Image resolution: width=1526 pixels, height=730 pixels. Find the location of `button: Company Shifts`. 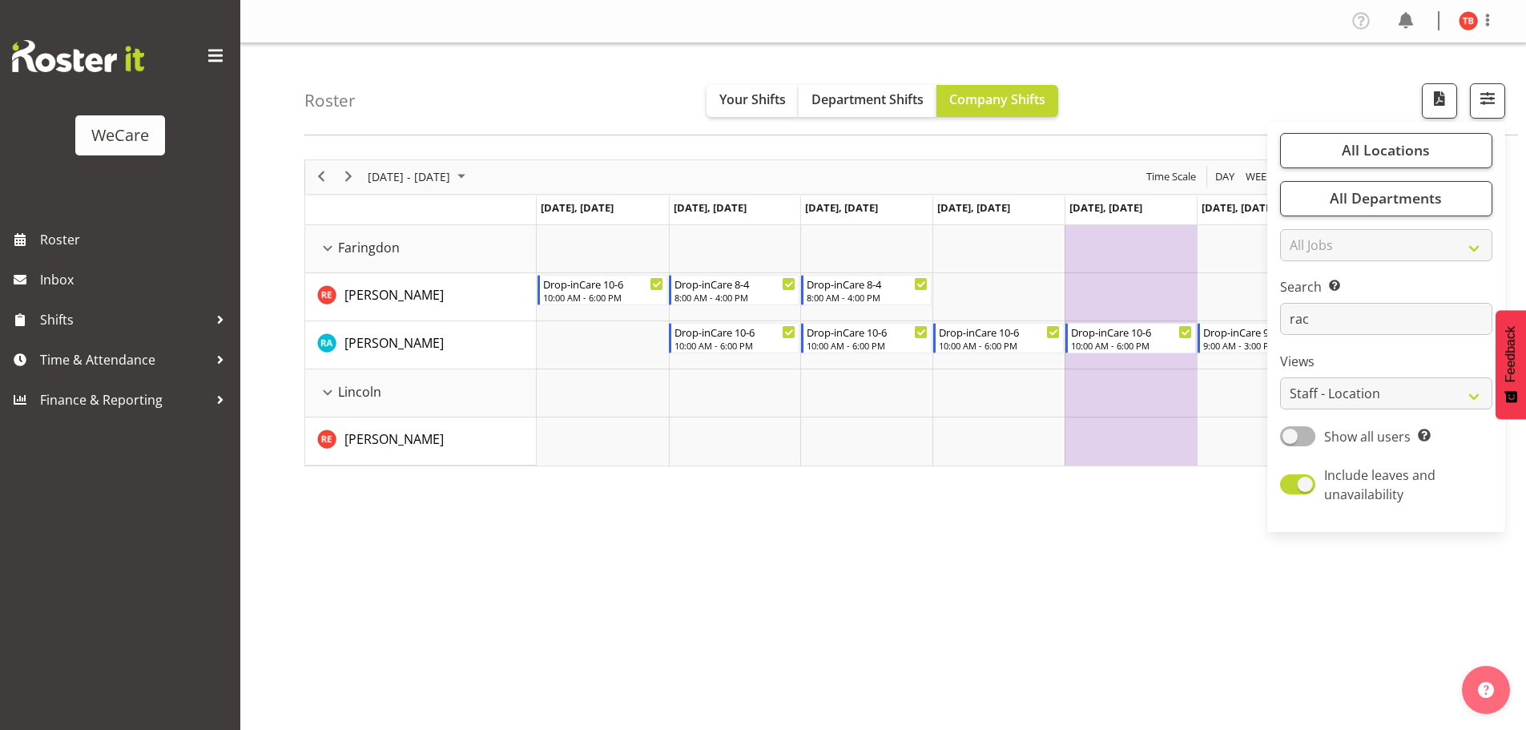

button: Company Shifts is located at coordinates (997, 101).